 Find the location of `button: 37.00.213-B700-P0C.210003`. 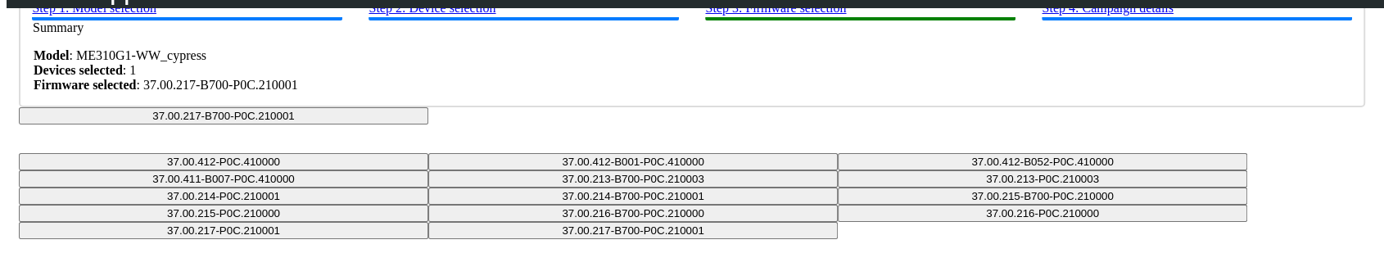

button: 37.00.213-B700-P0C.210003 is located at coordinates (633, 179).